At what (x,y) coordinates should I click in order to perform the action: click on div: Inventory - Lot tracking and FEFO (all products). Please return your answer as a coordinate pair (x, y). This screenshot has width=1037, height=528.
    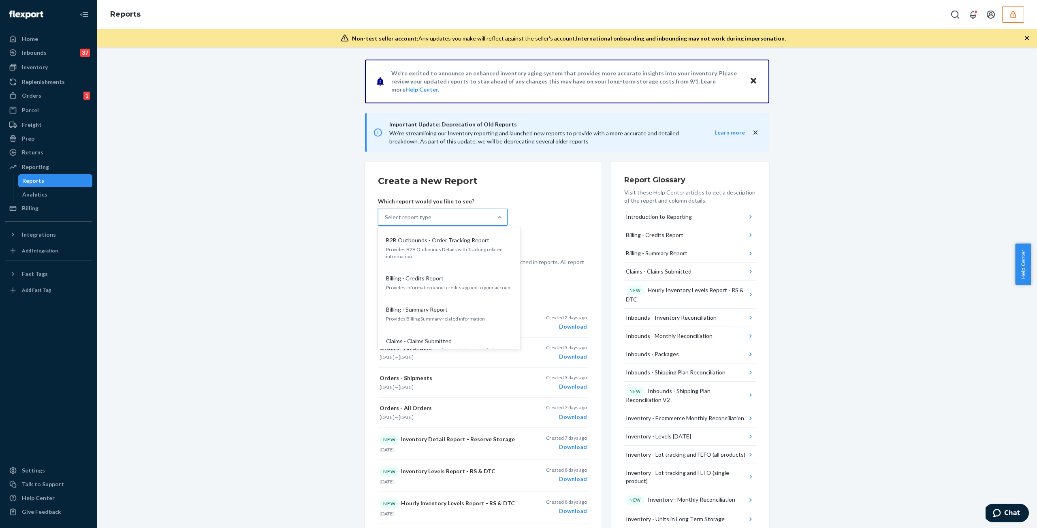
    Looking at the image, I should click on (685, 454).